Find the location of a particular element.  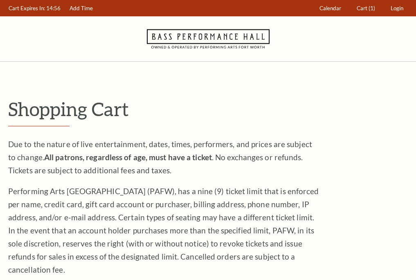

a: Cart (1) is located at coordinates (366, 8).